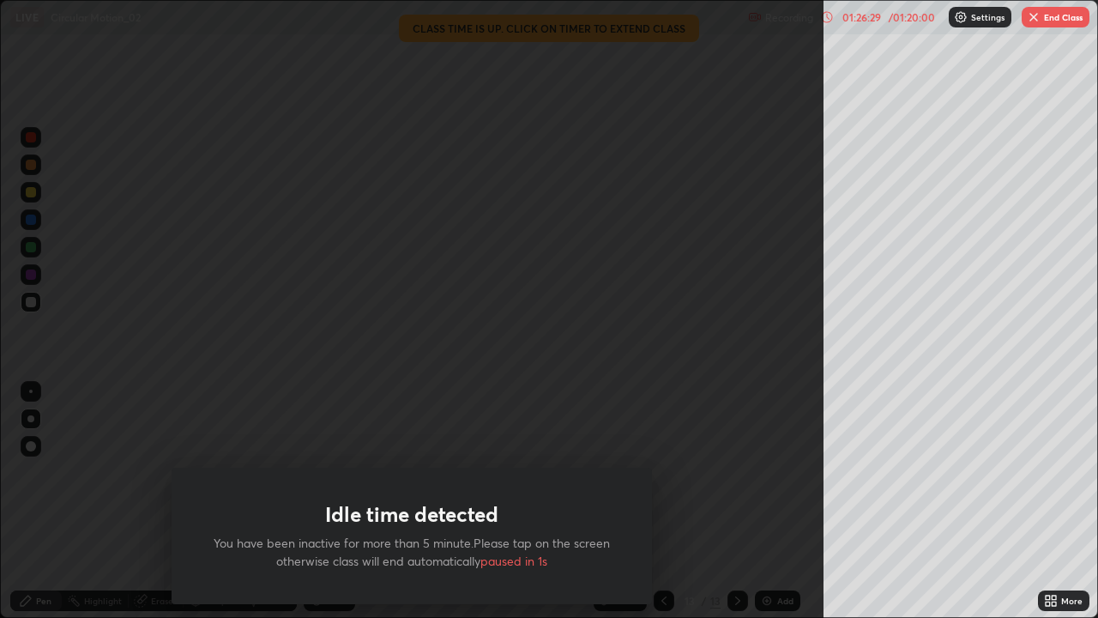 The height and width of the screenshot is (618, 1098). What do you see at coordinates (1055, 17) in the screenshot?
I see `button: End Class` at bounding box center [1055, 17].